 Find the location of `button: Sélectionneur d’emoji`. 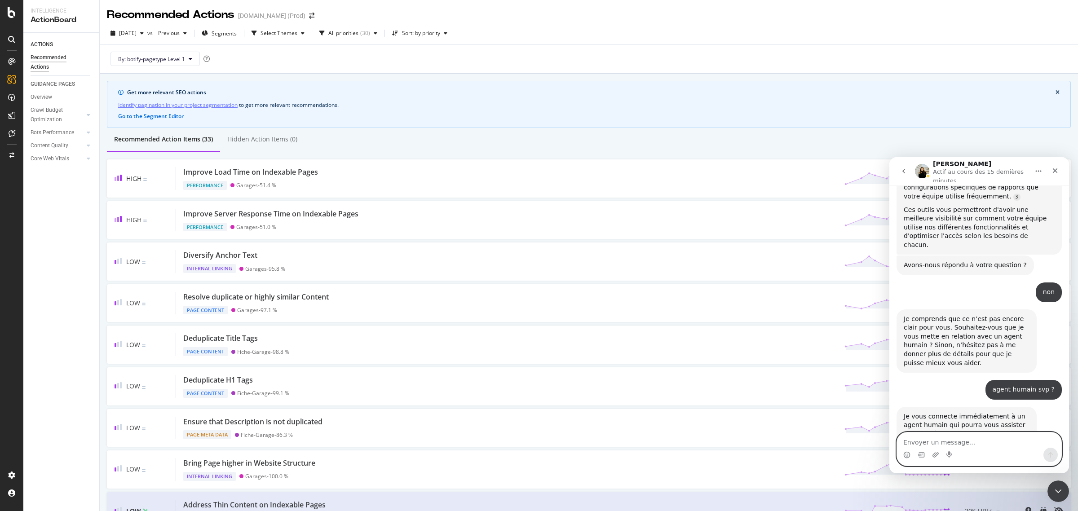

button: Sélectionneur d’emoji is located at coordinates (18, 298).